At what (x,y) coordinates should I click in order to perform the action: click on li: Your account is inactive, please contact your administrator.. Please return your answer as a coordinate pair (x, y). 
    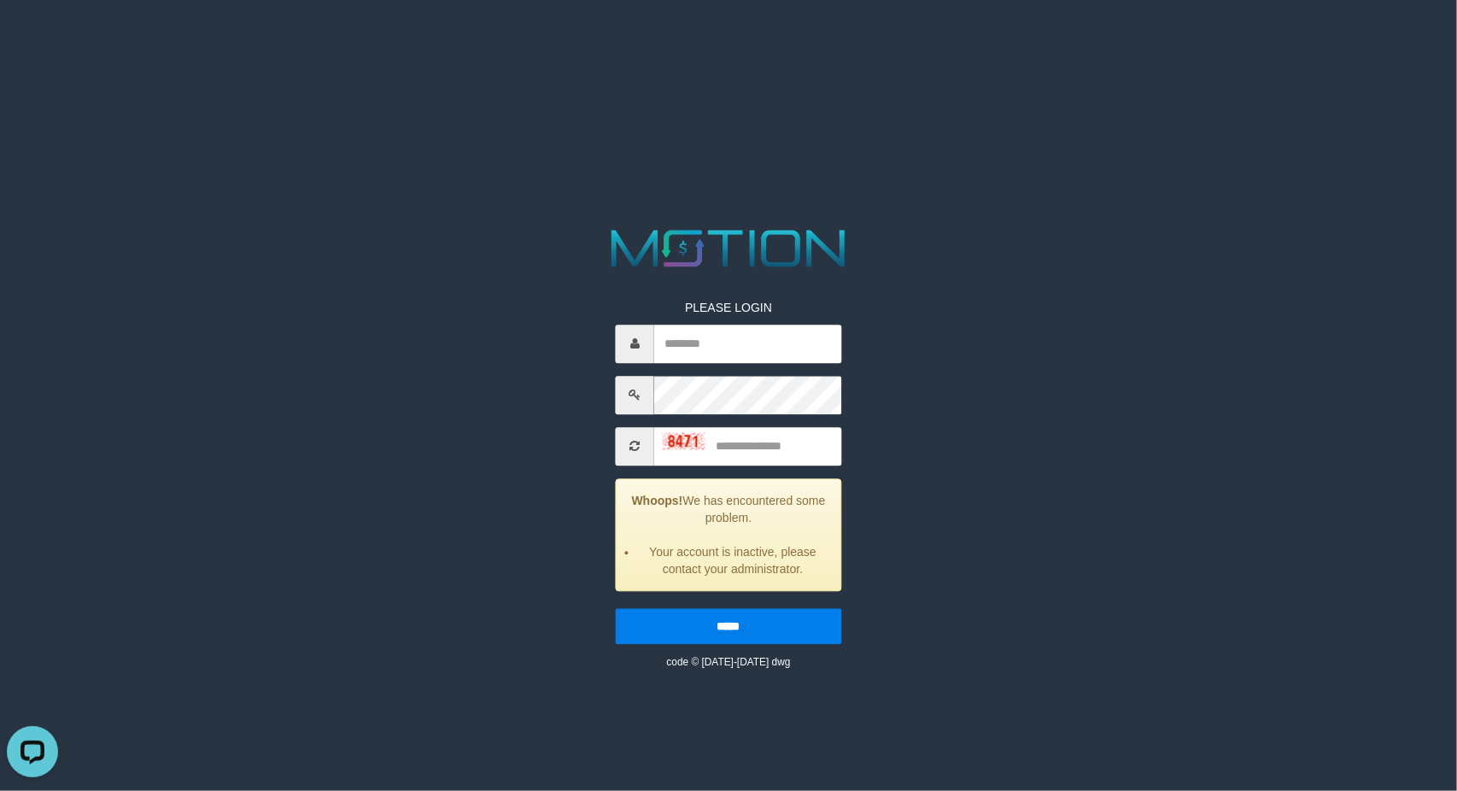
    Looking at the image, I should click on (733, 560).